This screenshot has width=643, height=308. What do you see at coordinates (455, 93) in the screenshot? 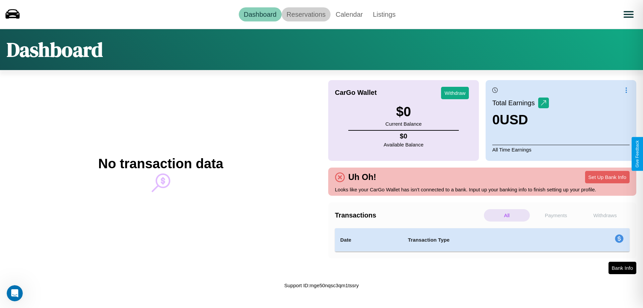
I see `button: Withdraw` at bounding box center [455, 93].